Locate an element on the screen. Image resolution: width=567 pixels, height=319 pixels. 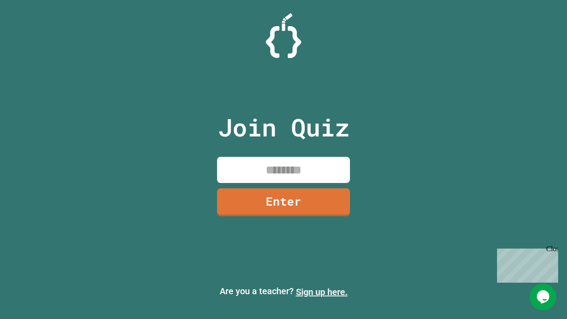
p: Are you a teacher? is located at coordinates (283, 291).